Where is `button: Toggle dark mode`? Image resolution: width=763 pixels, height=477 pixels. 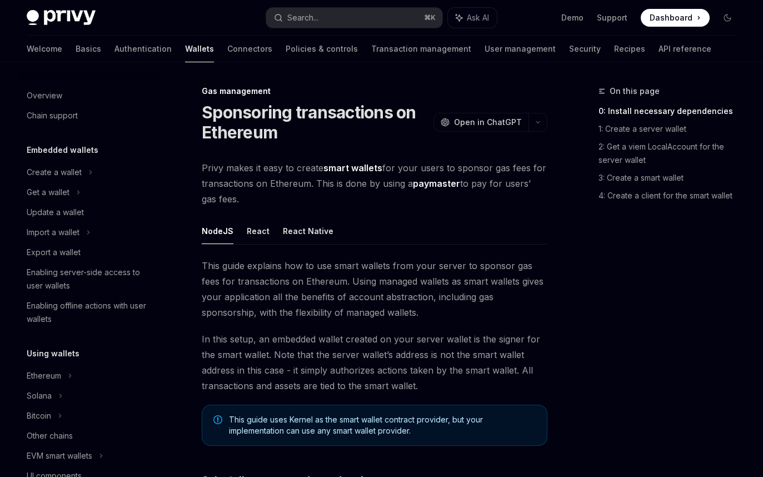 button: Toggle dark mode is located at coordinates (728, 18).